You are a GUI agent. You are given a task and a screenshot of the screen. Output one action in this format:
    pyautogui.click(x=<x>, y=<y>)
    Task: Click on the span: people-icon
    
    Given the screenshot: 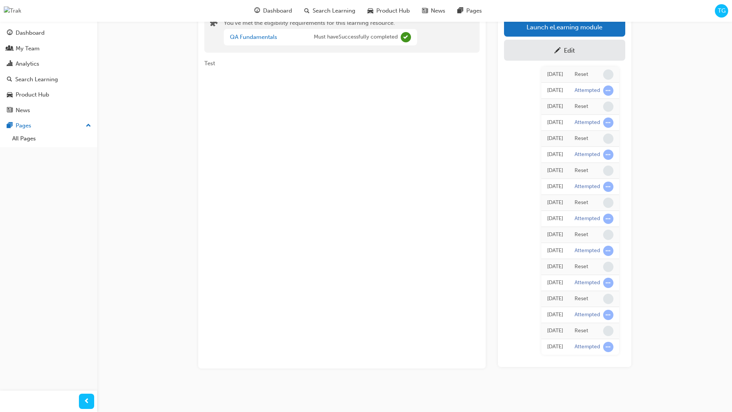 What is the action you would take?
    pyautogui.click(x=10, y=49)
    